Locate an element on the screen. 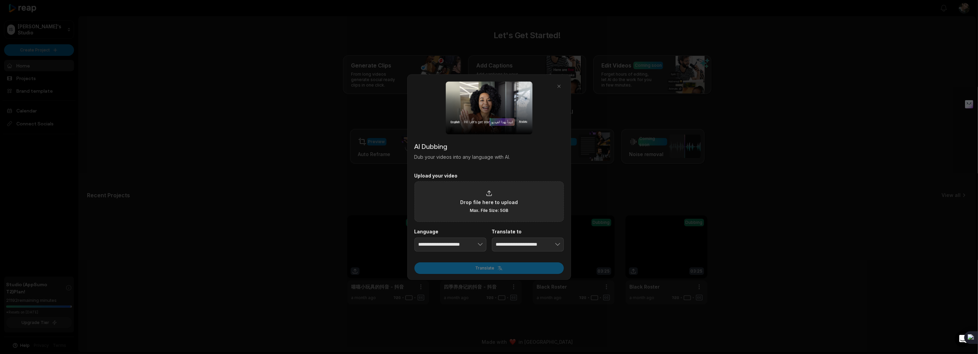  label: Upload your video is located at coordinates (489, 176).